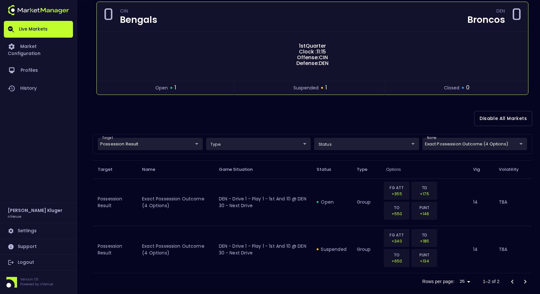 The image size is (540, 294). What do you see at coordinates (161, 88) in the screenshot?
I see `span: open` at bounding box center [161, 88].